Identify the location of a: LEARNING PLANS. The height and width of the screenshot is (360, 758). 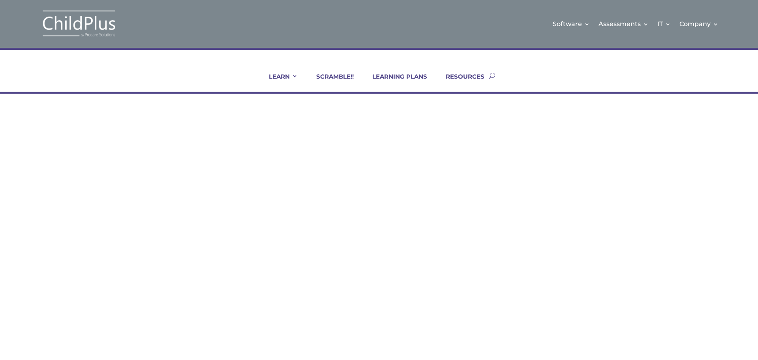
(395, 82).